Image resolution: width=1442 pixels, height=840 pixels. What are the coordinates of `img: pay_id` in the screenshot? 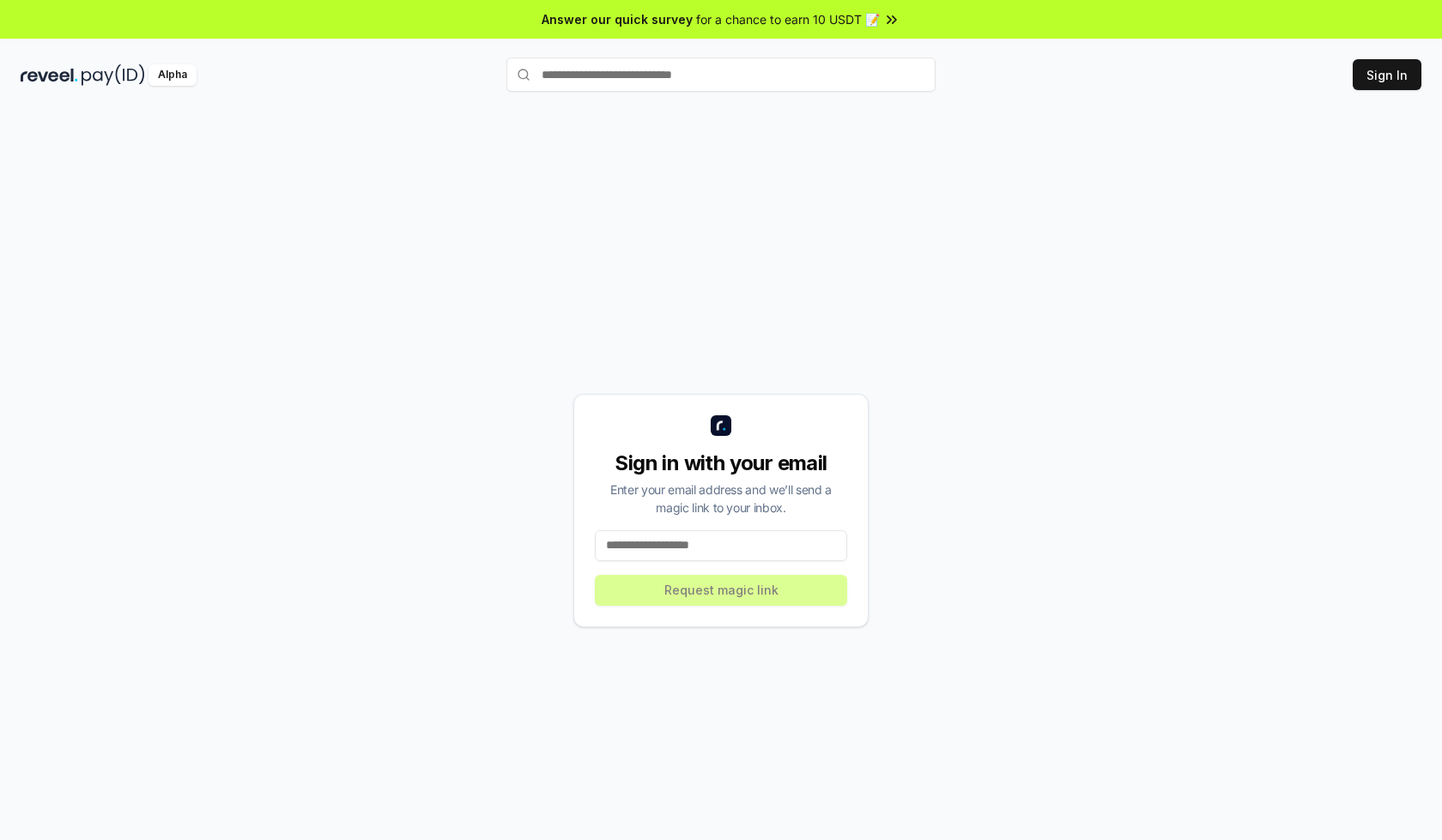 It's located at (113, 74).